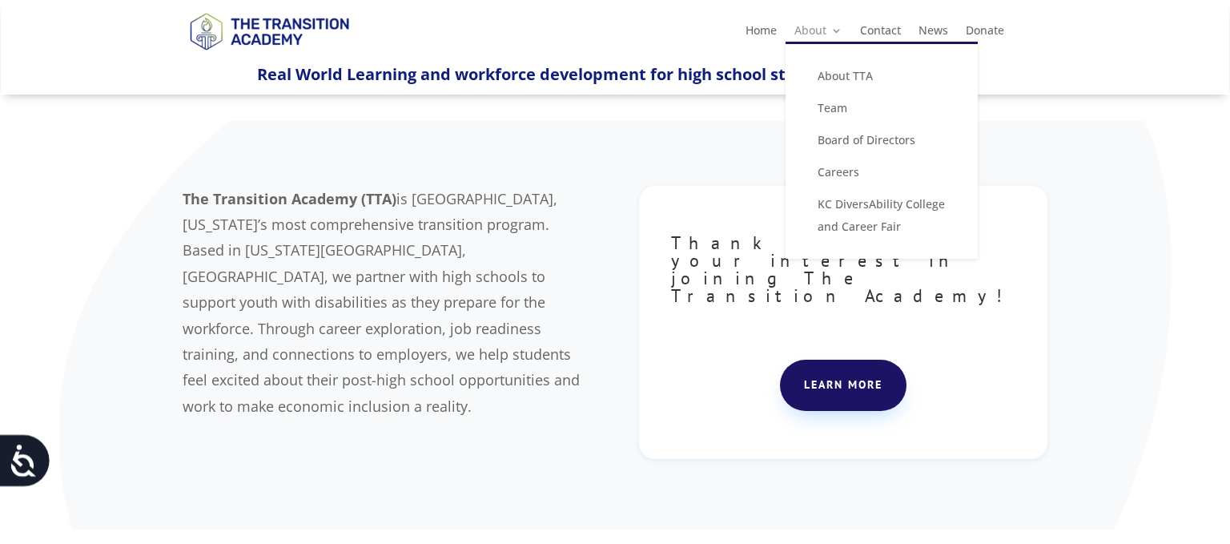 The image size is (1230, 544). I want to click on span: Real World Learning and workforce development for high school students with disabilities, so click(615, 74).